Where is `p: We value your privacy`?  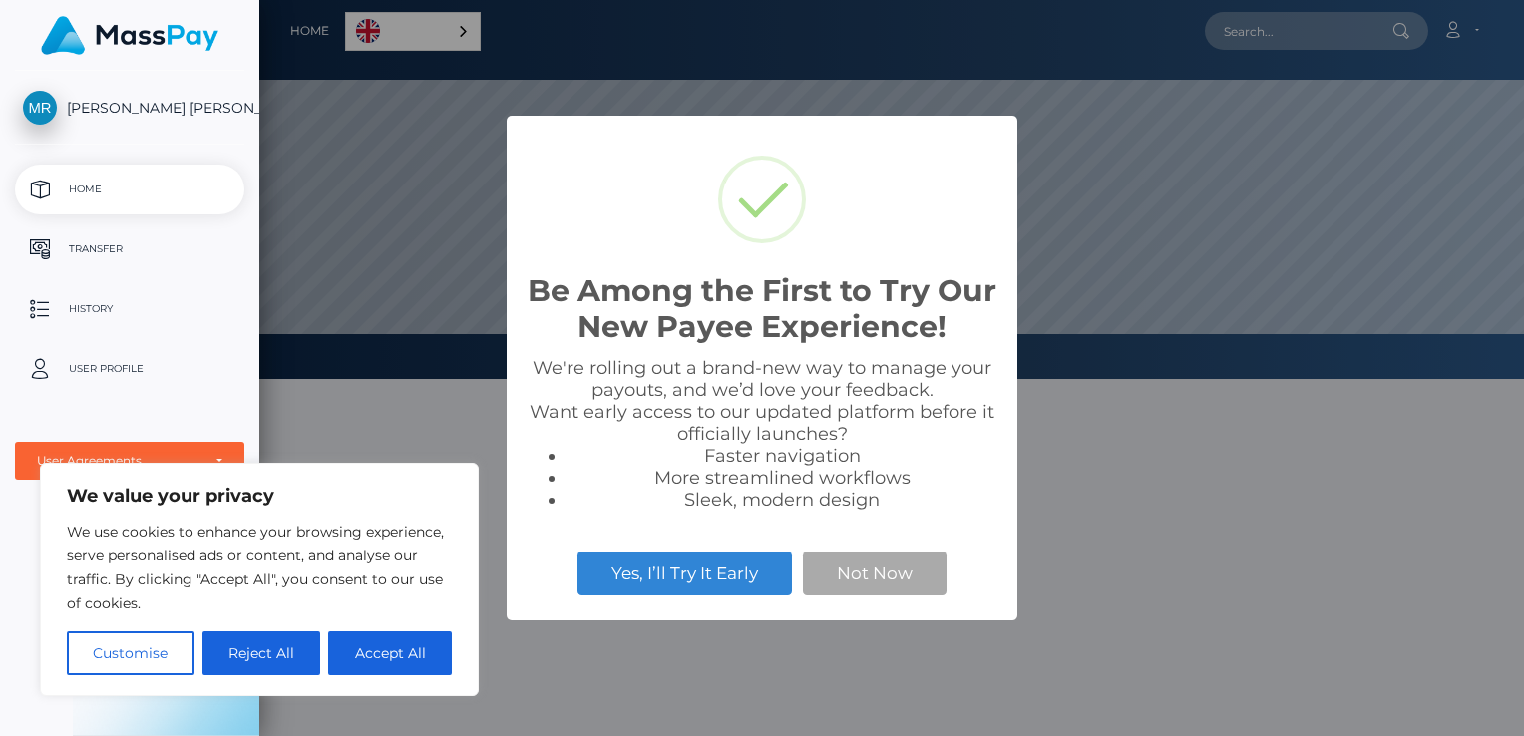
p: We value your privacy is located at coordinates (259, 496).